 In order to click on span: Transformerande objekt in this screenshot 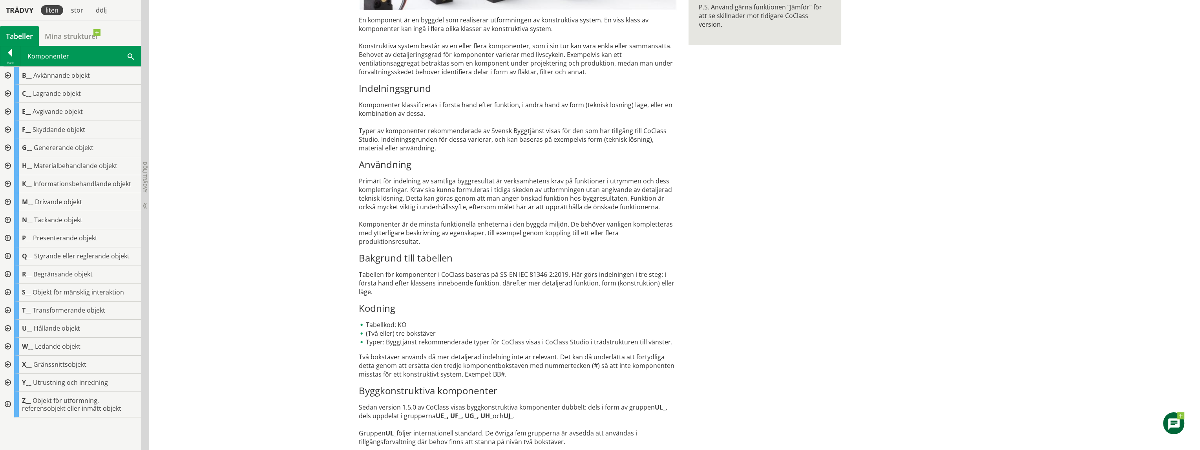, I will do `click(69, 310)`.